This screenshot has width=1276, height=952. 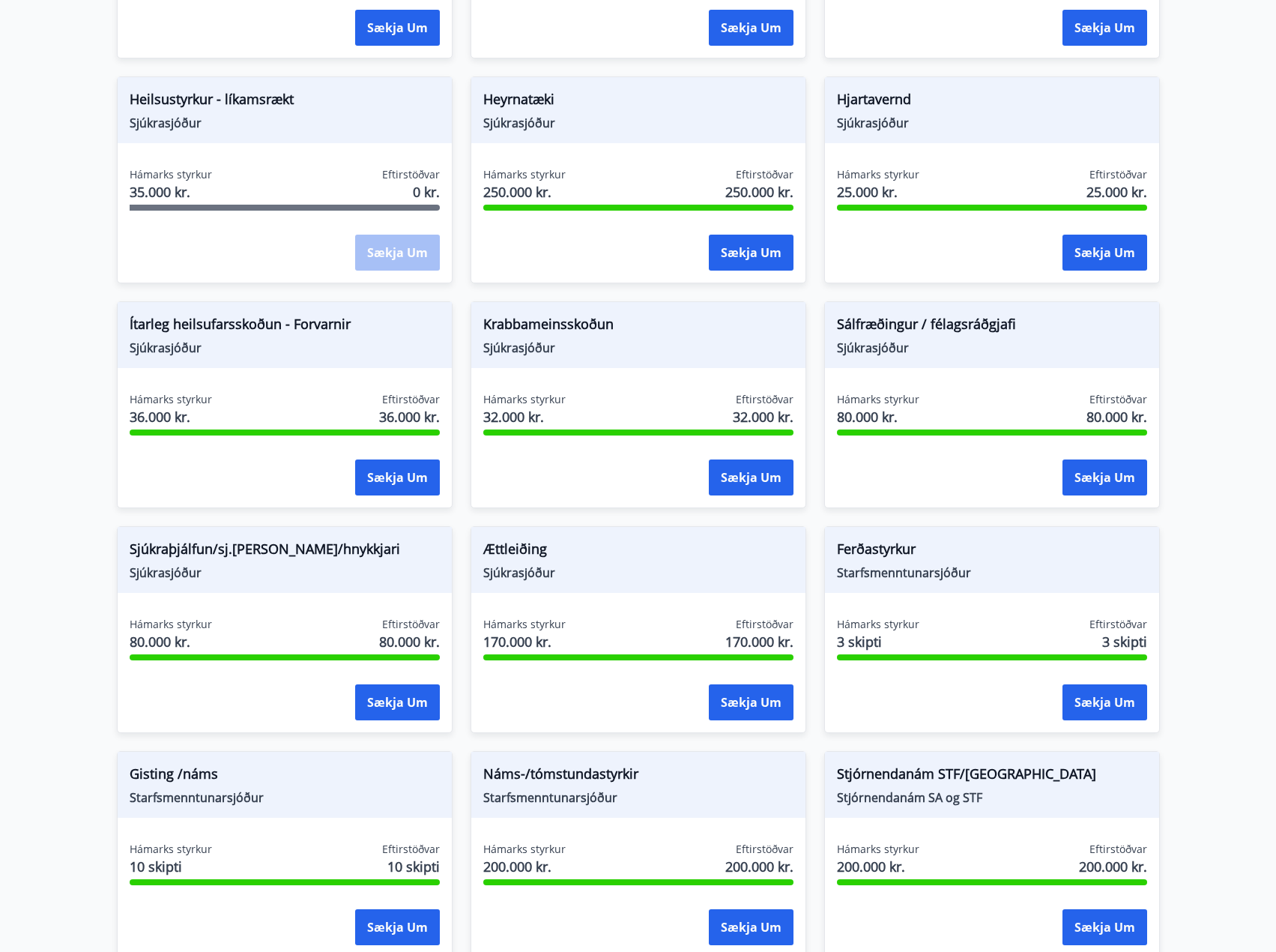 I want to click on span: 35.000 kr., so click(x=171, y=192).